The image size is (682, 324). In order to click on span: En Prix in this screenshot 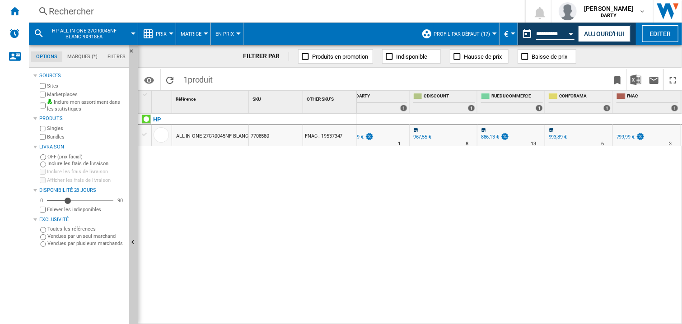, I will do `click(224, 34)`.